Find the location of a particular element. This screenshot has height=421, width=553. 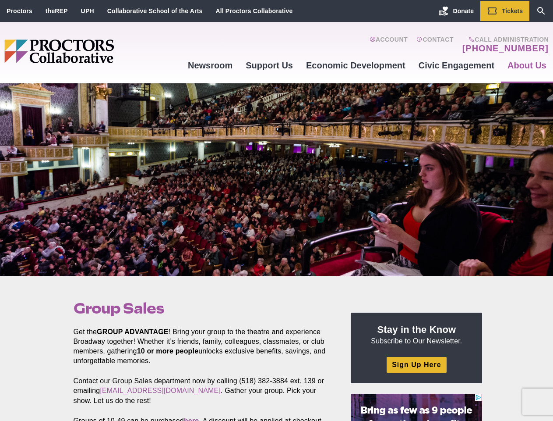

a: Proctors is located at coordinates (19, 11).